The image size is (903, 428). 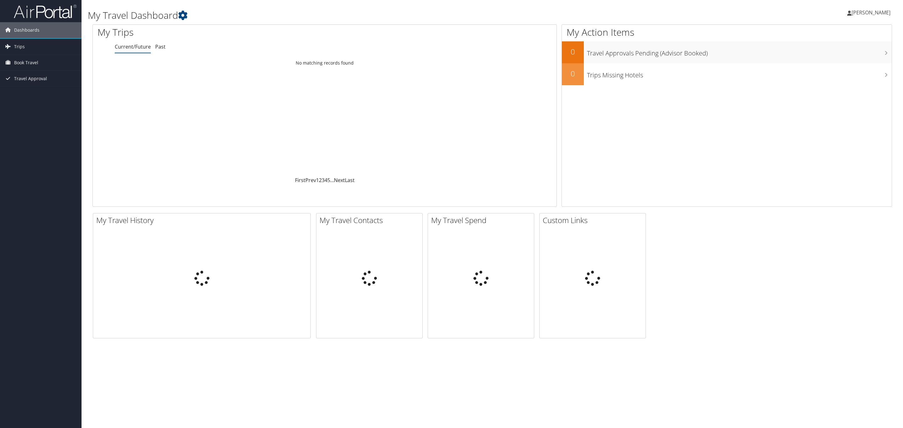 What do you see at coordinates (739, 52) in the screenshot?
I see `h3: Travel Approvals Pending (Advisor Booked)` at bounding box center [739, 52].